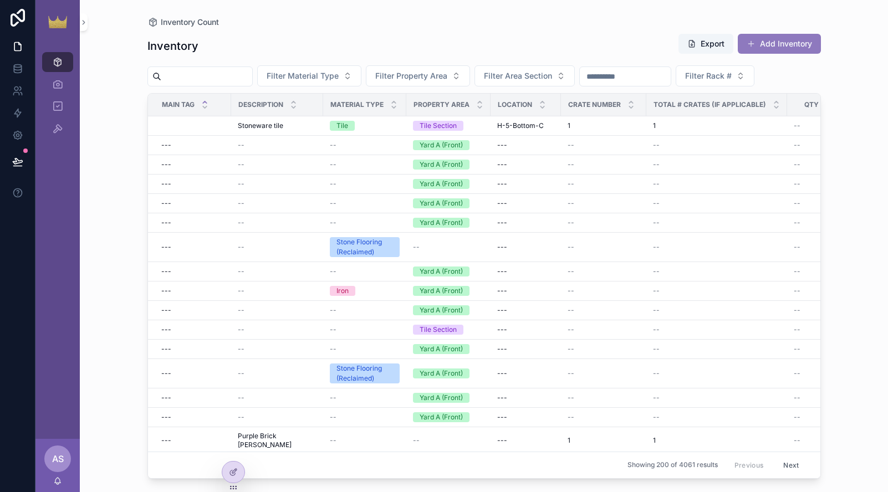 The width and height of the screenshot is (888, 492). What do you see at coordinates (515, 105) in the screenshot?
I see `span: Location` at bounding box center [515, 105].